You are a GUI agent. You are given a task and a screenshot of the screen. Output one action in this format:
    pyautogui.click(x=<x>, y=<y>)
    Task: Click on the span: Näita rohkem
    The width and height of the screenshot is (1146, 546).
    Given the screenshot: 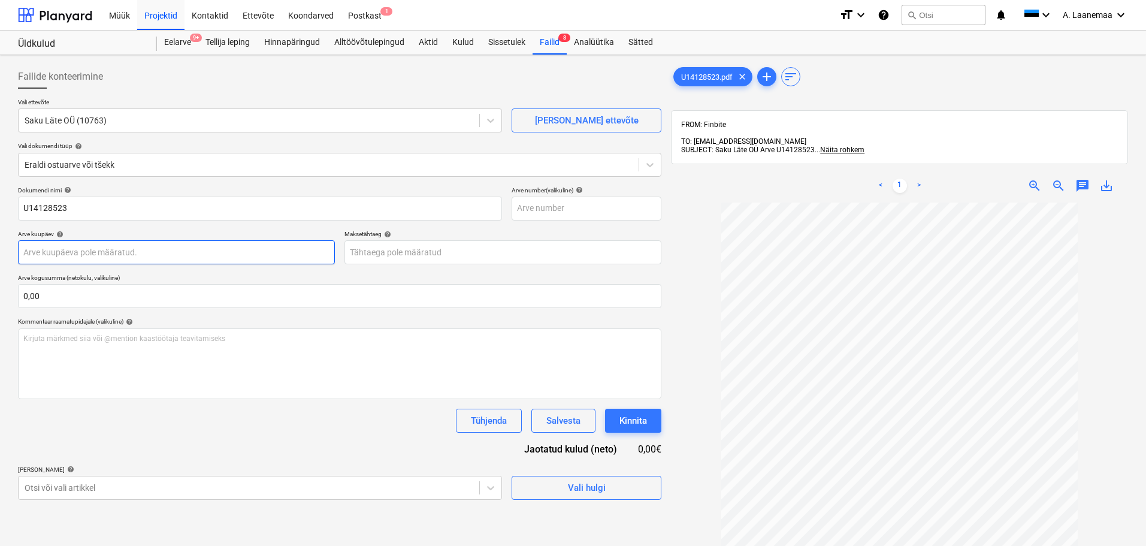 What is the action you would take?
    pyautogui.click(x=843, y=150)
    